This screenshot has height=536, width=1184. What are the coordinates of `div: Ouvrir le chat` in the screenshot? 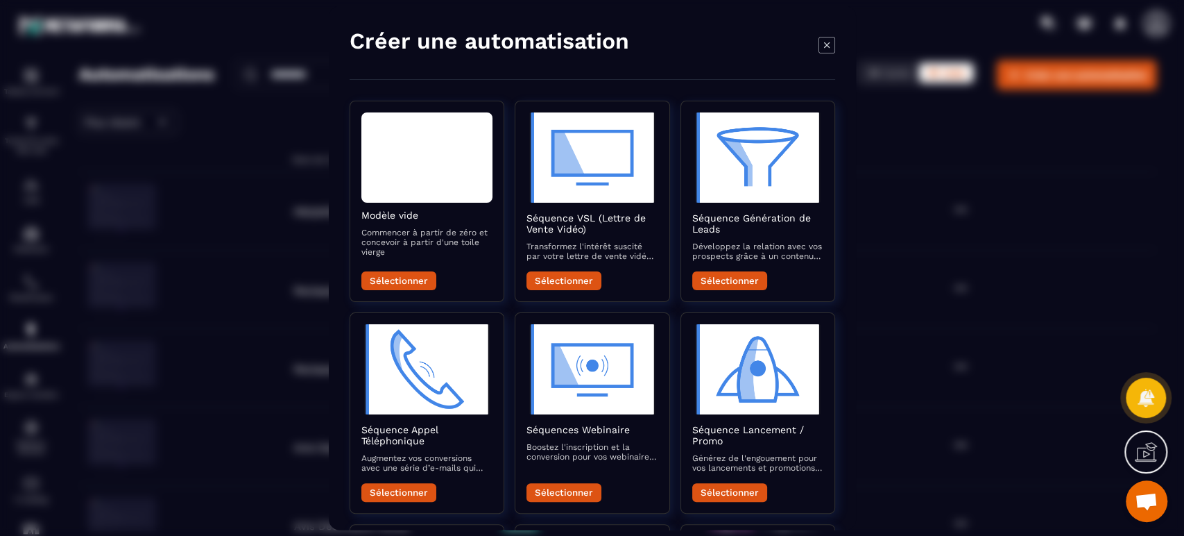 It's located at (1147, 501).